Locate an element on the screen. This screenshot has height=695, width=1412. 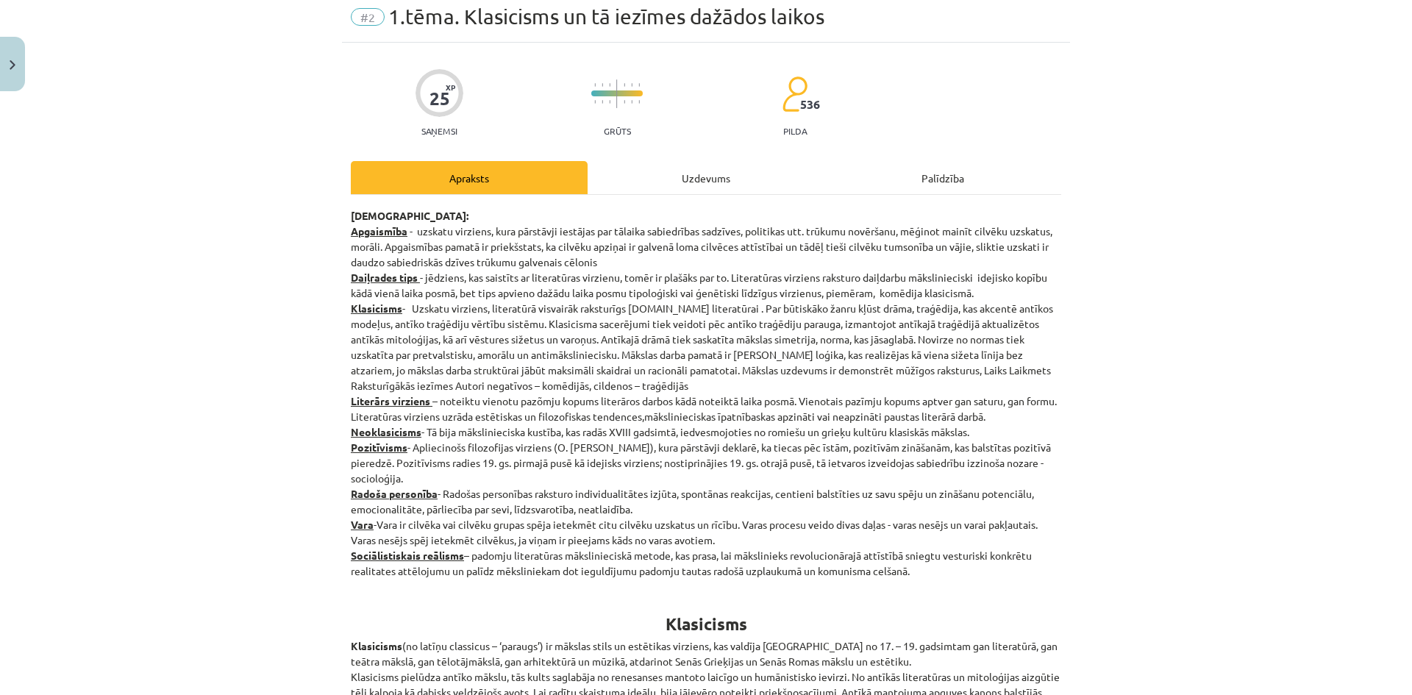
p: - uzskatu virziens, kura pārstāvji iestājas par tālaika sabiedrības sadzīves, politikas utt. trūk... is located at coordinates (706, 394).